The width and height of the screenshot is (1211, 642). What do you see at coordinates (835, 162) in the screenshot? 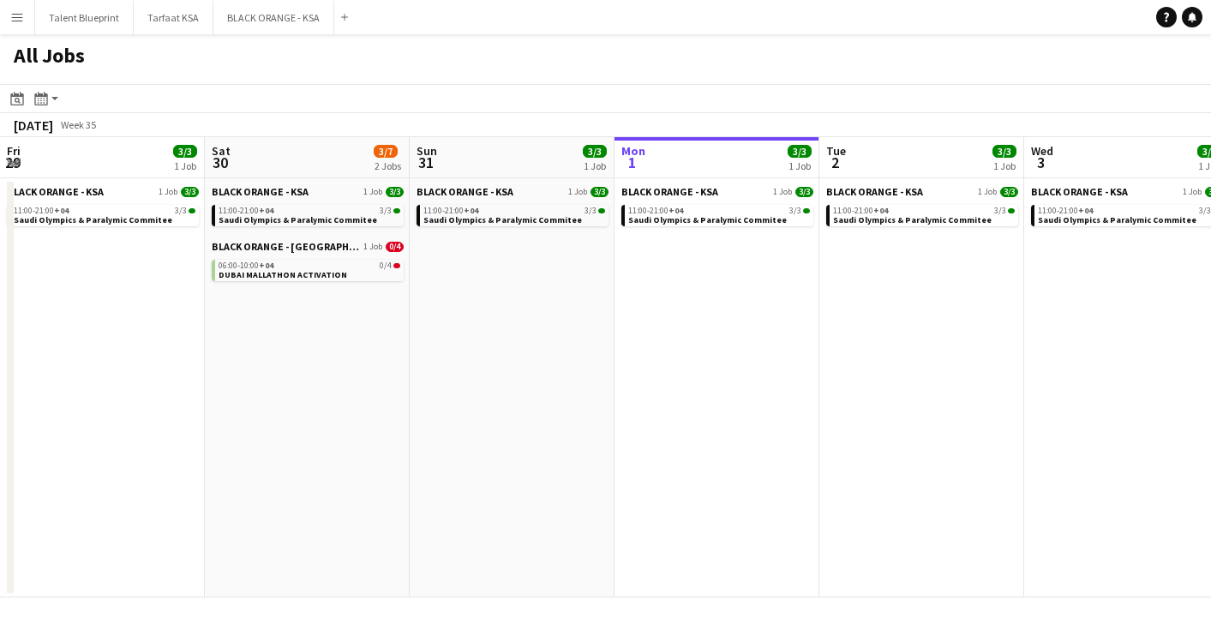
I see `span: 2` at bounding box center [835, 162].